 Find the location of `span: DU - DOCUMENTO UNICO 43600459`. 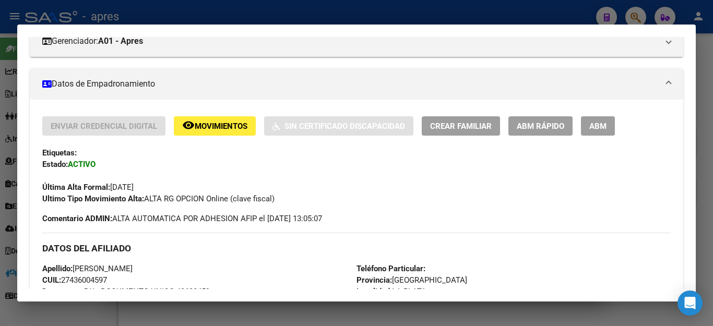

span: DU - DOCUMENTO UNICO 43600459 is located at coordinates (126, 292).